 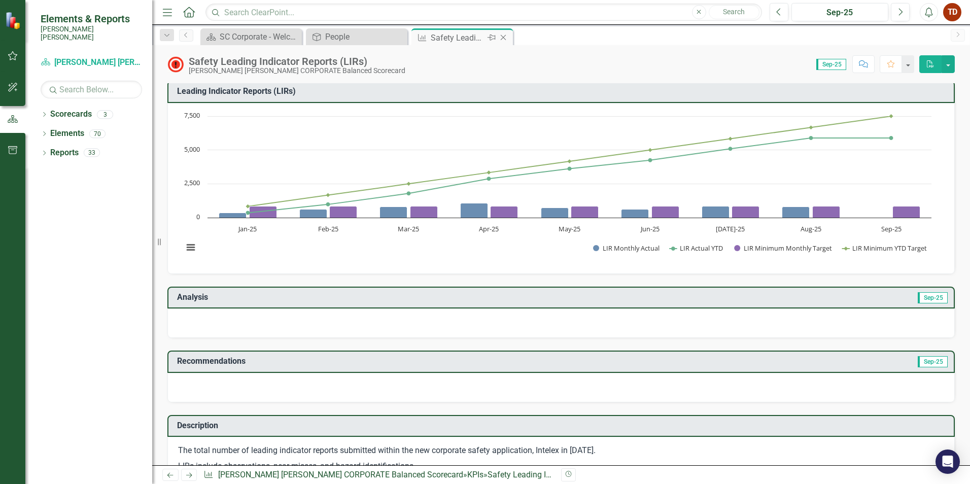 I want to click on div: Open Intercom Messenger, so click(x=948, y=462).